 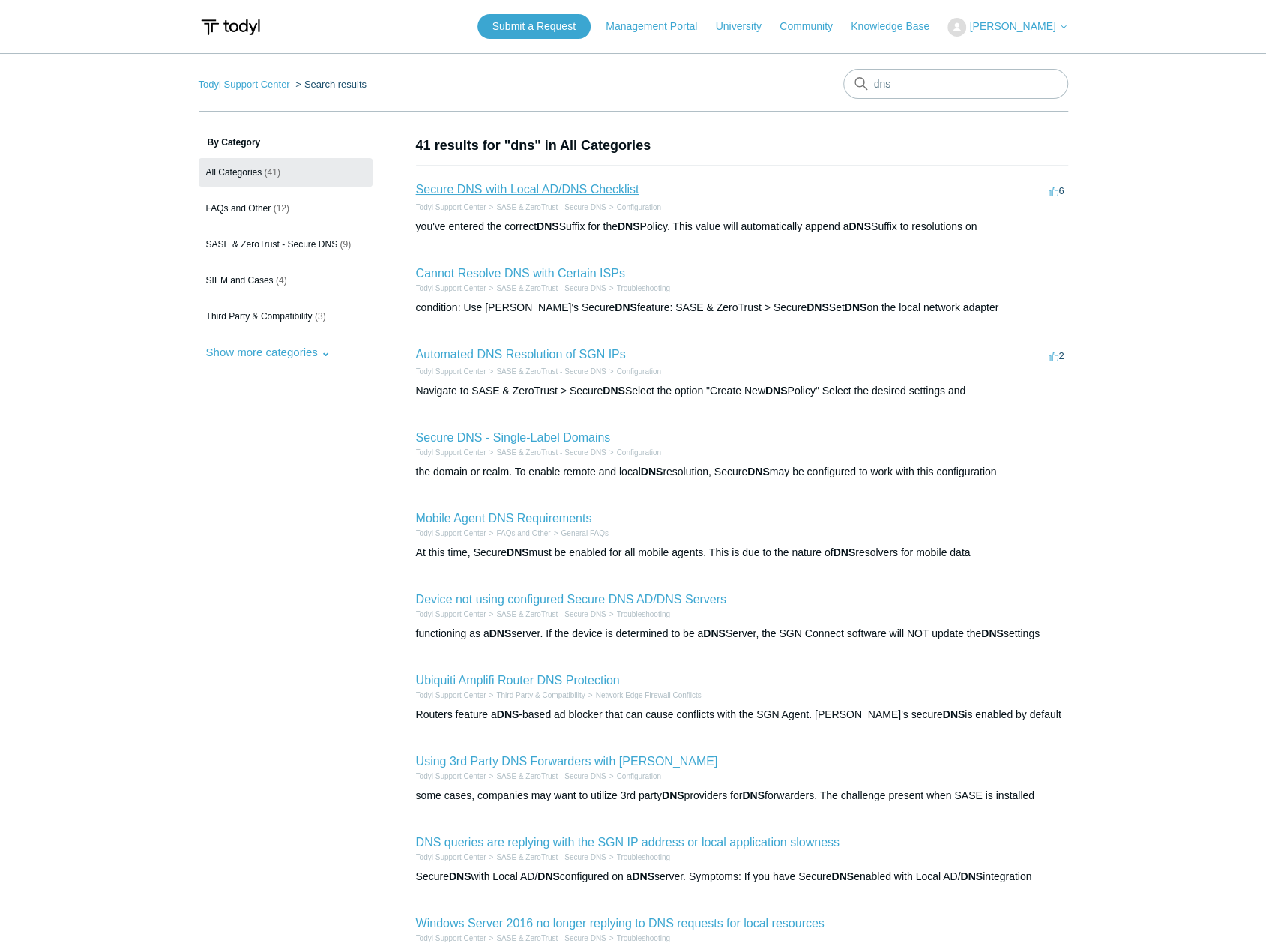 What do you see at coordinates (528, 189) in the screenshot?
I see `a: Secure DNS with Local AD/DNS Checklist` at bounding box center [528, 189].